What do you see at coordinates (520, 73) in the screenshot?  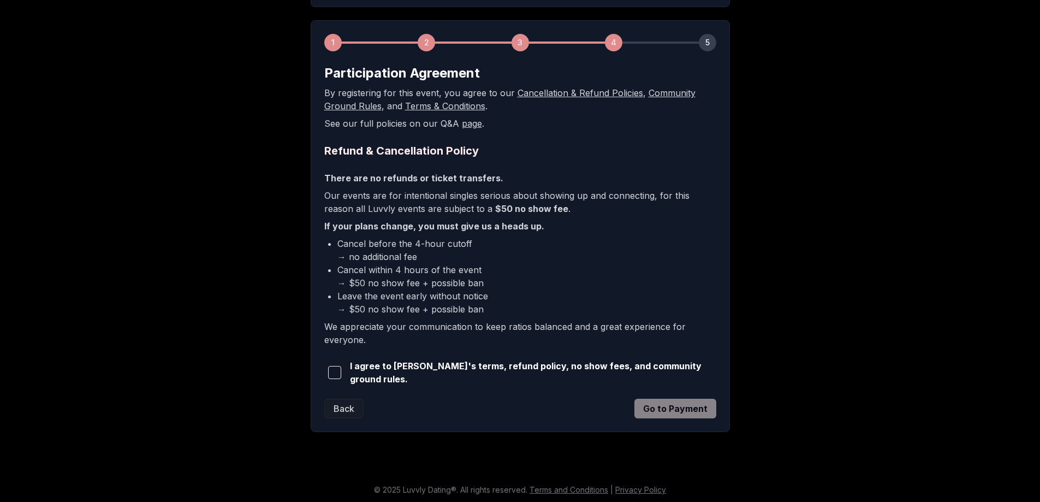 I see `h2: Participation Agreement` at bounding box center [520, 73].